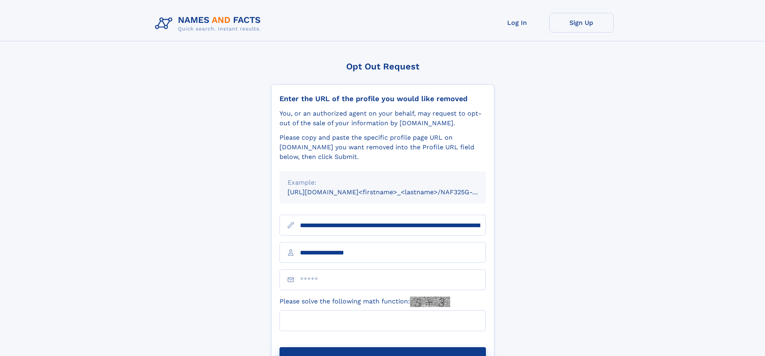 This screenshot has width=765, height=356. I want to click on div: Example:, so click(383, 183).